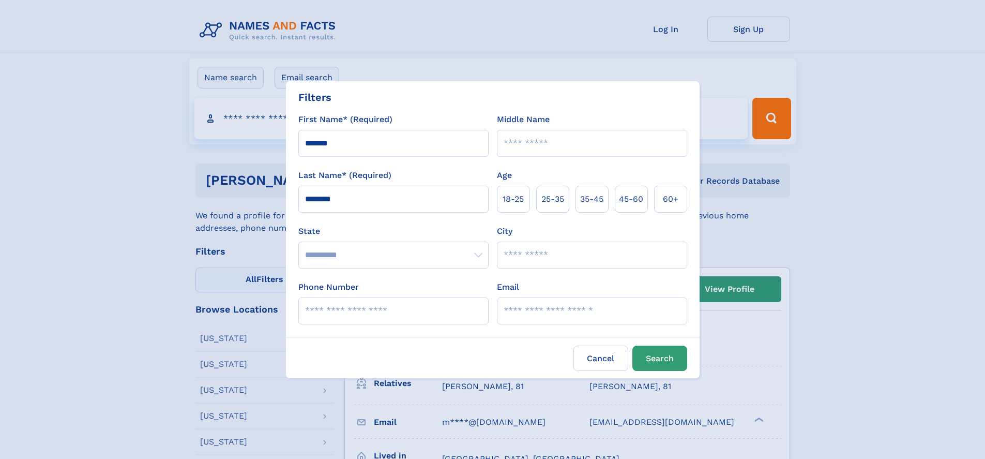 This screenshot has height=459, width=985. I want to click on button: Search, so click(660, 358).